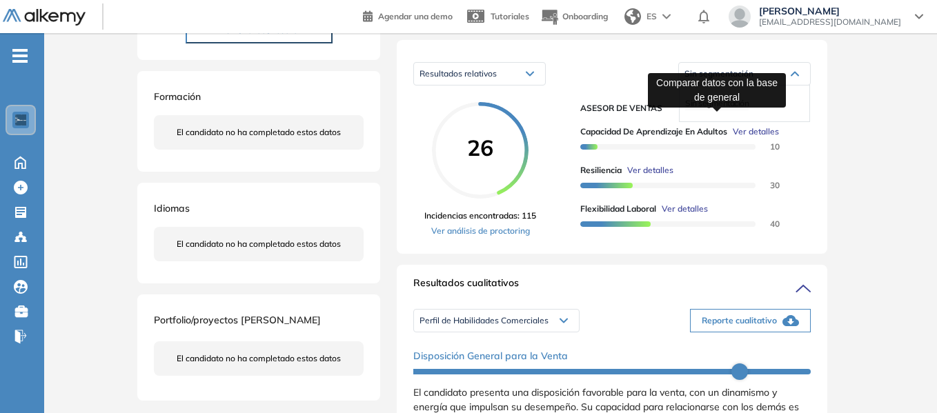 This screenshot has width=937, height=413. Describe the element at coordinates (510, 16) in the screenshot. I see `span: Tutoriales` at that location.